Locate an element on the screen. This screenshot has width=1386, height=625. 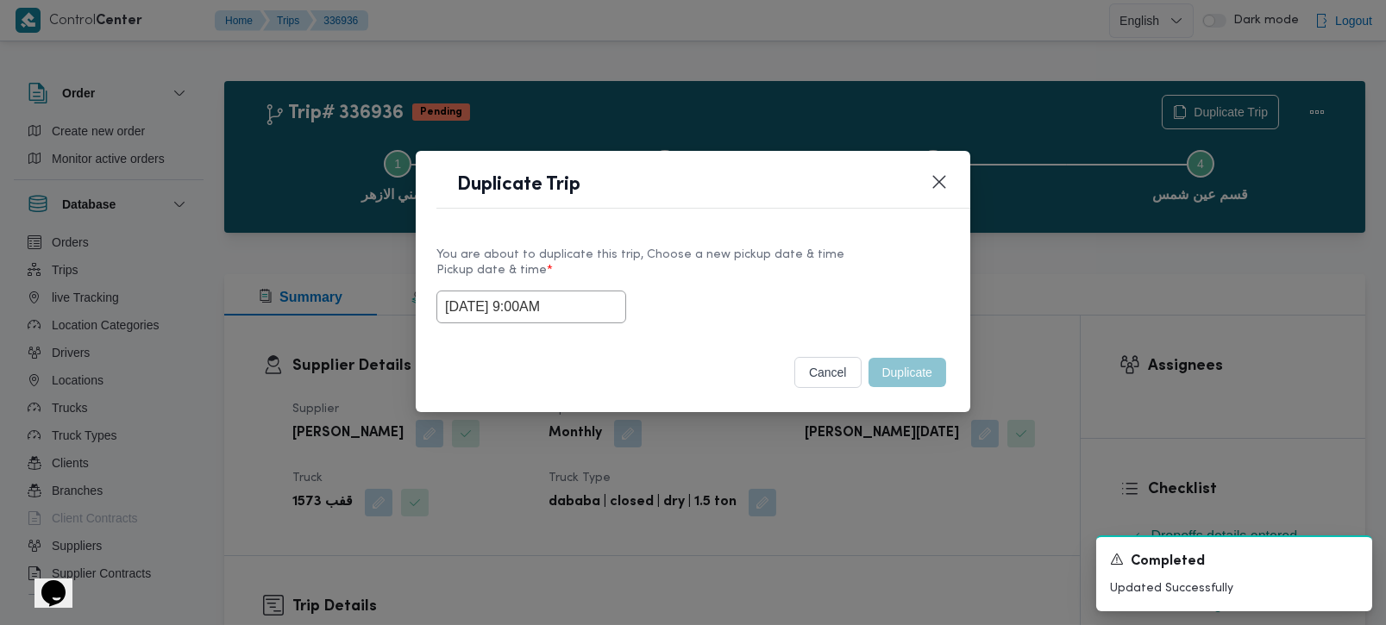
button: Duplicate is located at coordinates (907, 372).